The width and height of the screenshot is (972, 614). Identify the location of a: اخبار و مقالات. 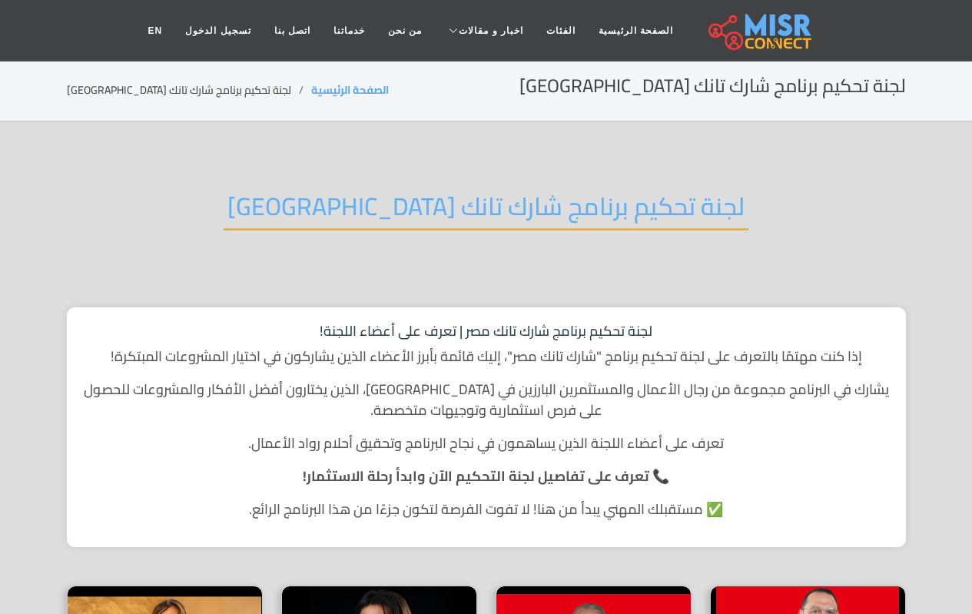
(484, 31).